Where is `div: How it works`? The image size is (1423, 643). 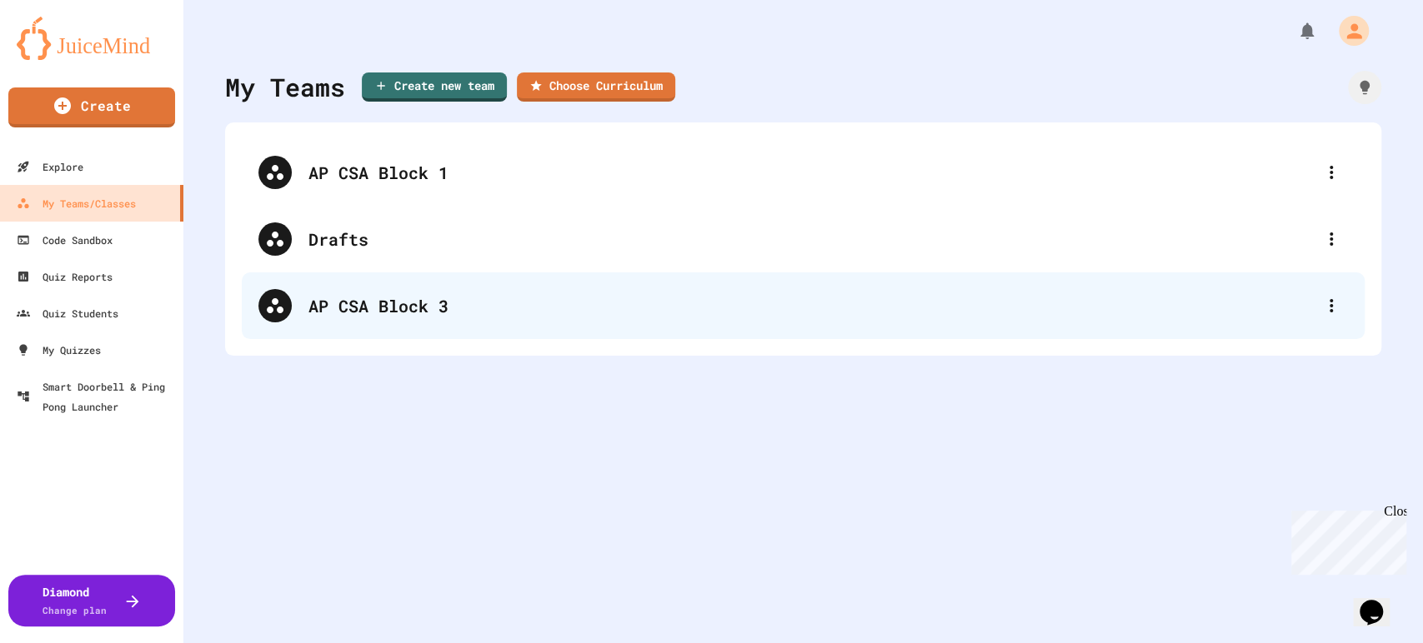 div: How it works is located at coordinates (1364, 88).